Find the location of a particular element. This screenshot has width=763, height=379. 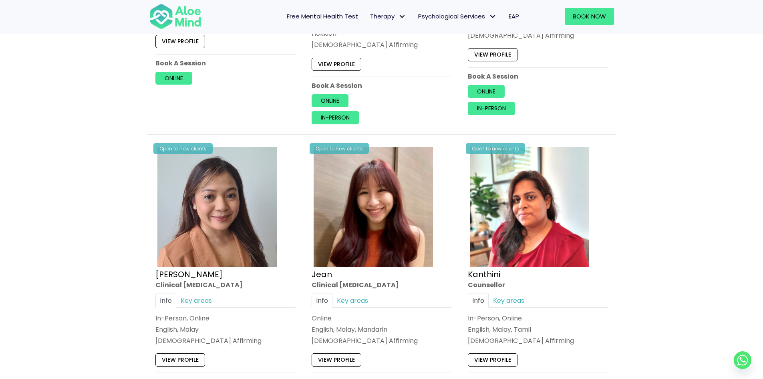

img: Aloe mind Logo is located at coordinates (175, 16).